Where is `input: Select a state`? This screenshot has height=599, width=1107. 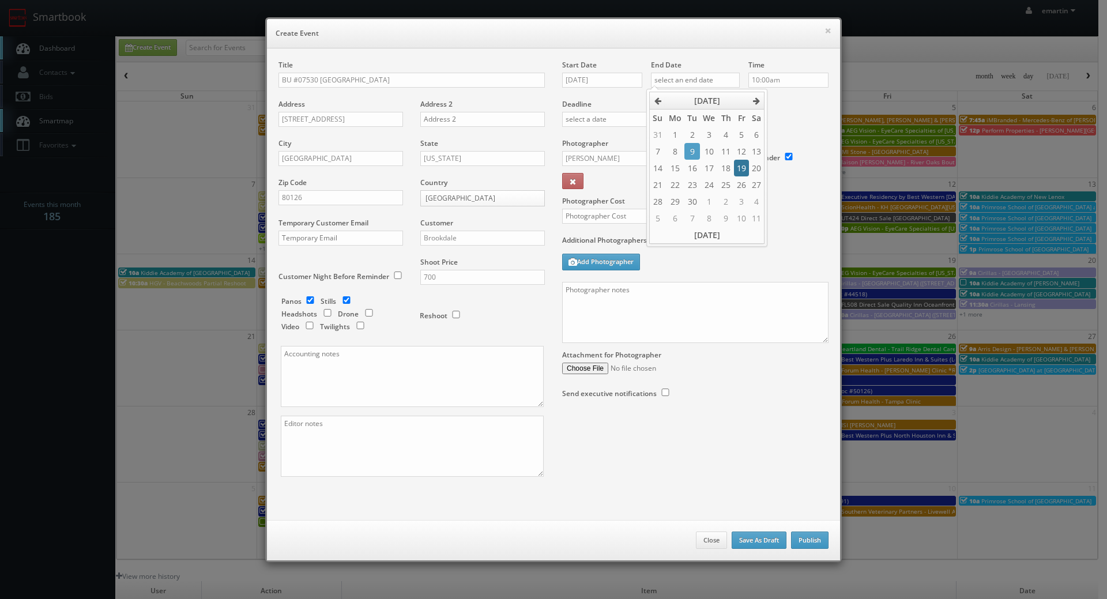 input: Select a state is located at coordinates (483, 159).